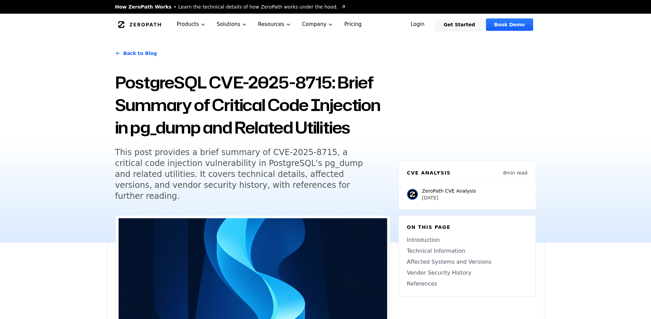 This screenshot has height=319, width=651. Describe the element at coordinates (413, 195) in the screenshot. I see `img: ZeroPath CVE Analysis` at that location.